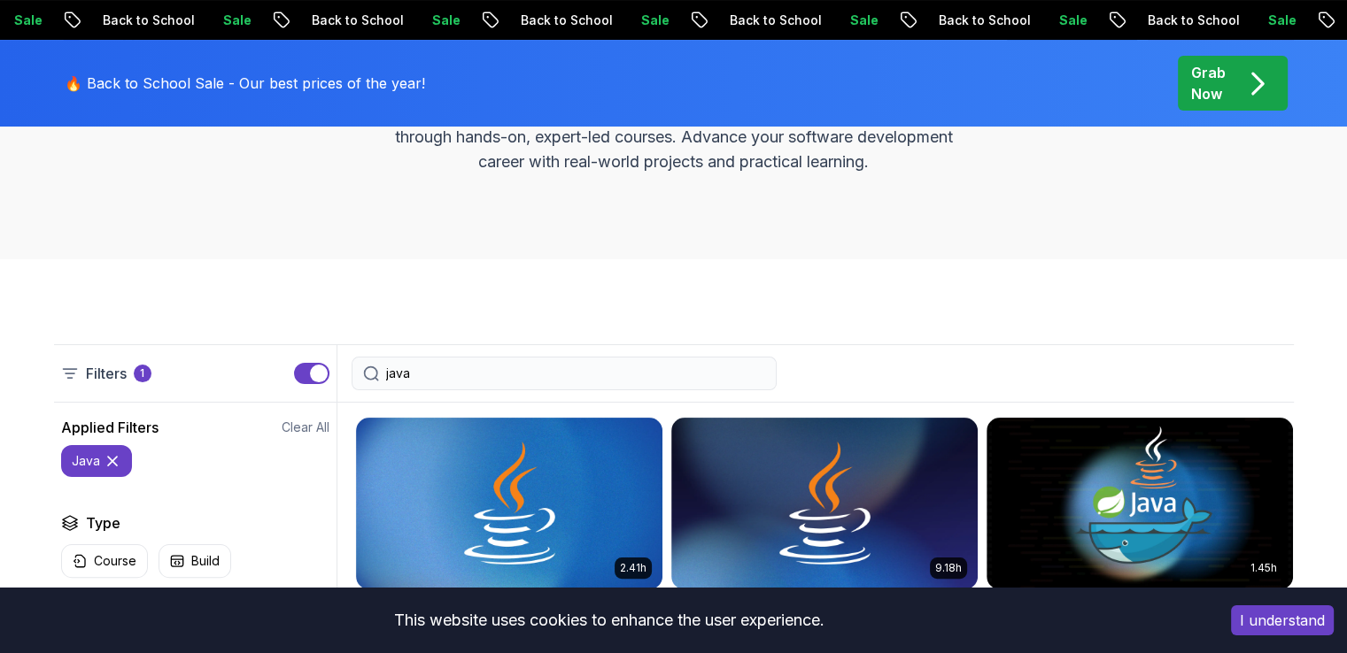 This screenshot has width=1347, height=653. I want to click on p: Clear All, so click(305, 428).